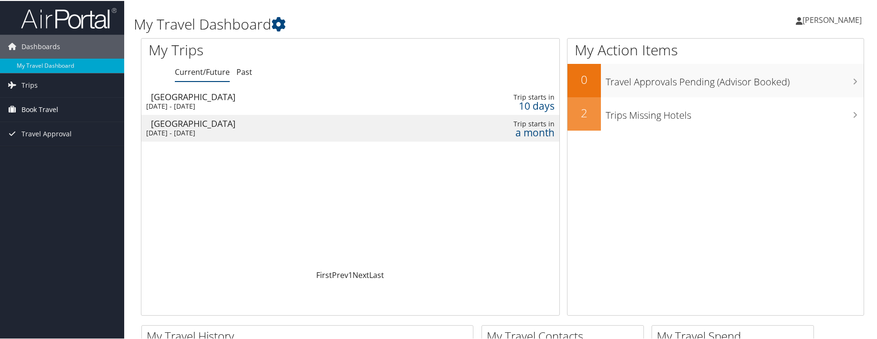  I want to click on a: Next, so click(360, 275).